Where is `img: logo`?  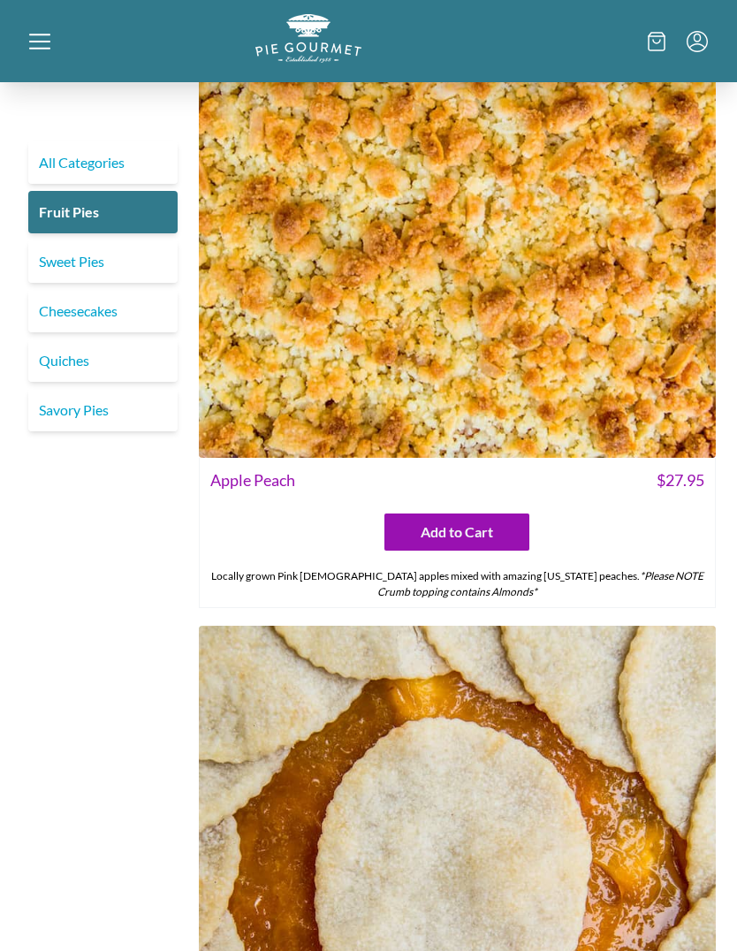
img: logo is located at coordinates (308, 38).